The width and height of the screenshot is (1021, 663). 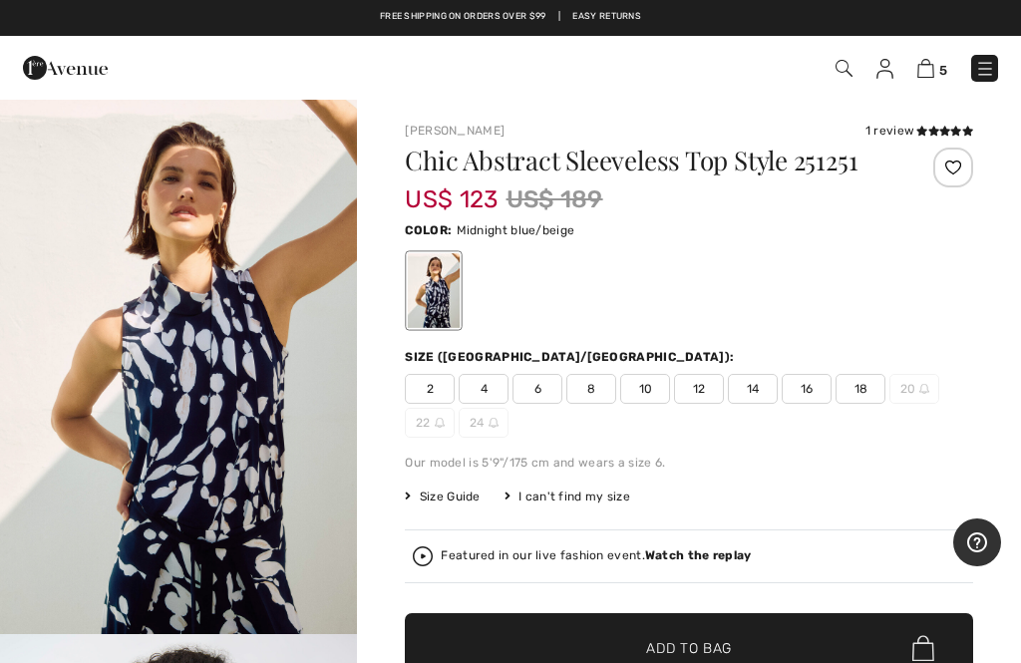 What do you see at coordinates (463, 17) in the screenshot?
I see `a: Free shipping on orders over $99` at bounding box center [463, 17].